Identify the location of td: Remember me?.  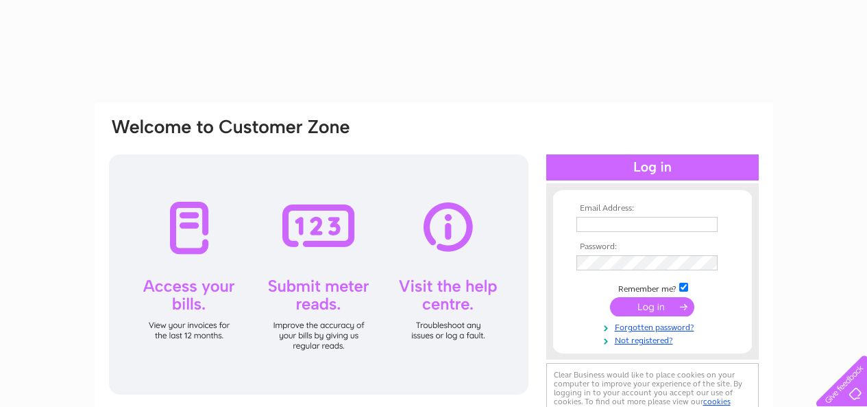
(653, 287).